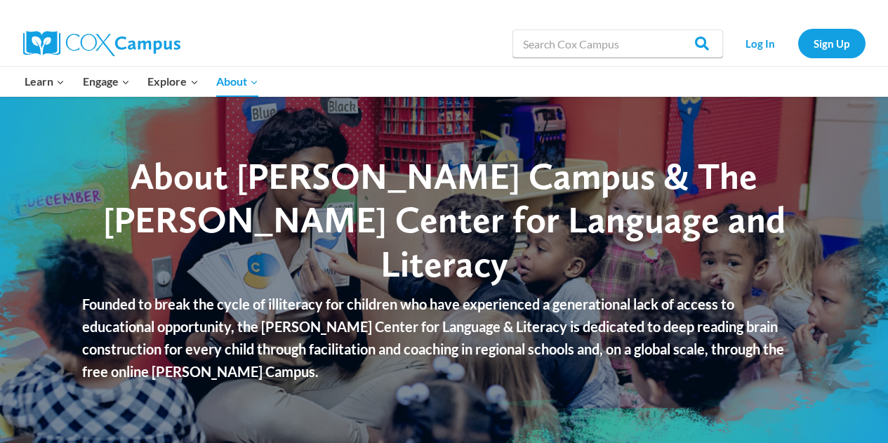 The image size is (888, 443). I want to click on span: Learn, so click(44, 81).